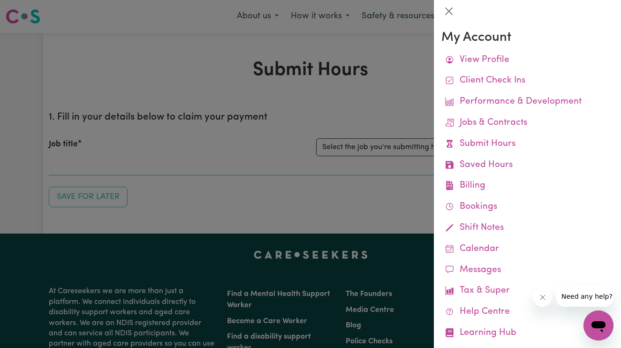 This screenshot has height=348, width=621. Describe the element at coordinates (527, 123) in the screenshot. I see `a: Jobs & Contracts` at that location.